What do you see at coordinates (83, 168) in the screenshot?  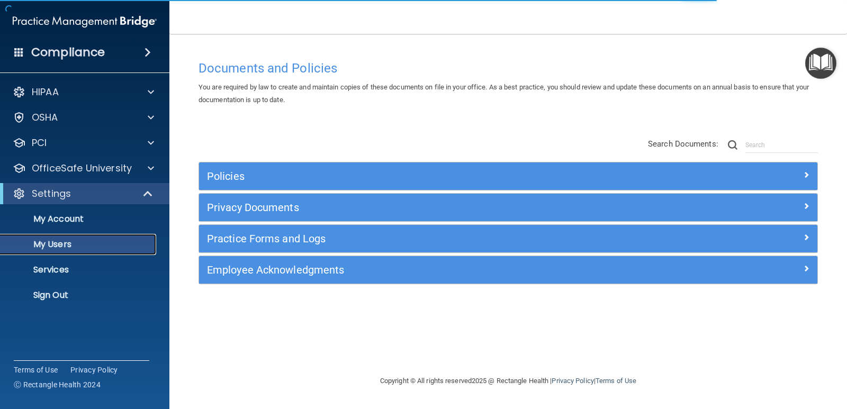 I see `a: OfficeSafe University` at bounding box center [83, 168].